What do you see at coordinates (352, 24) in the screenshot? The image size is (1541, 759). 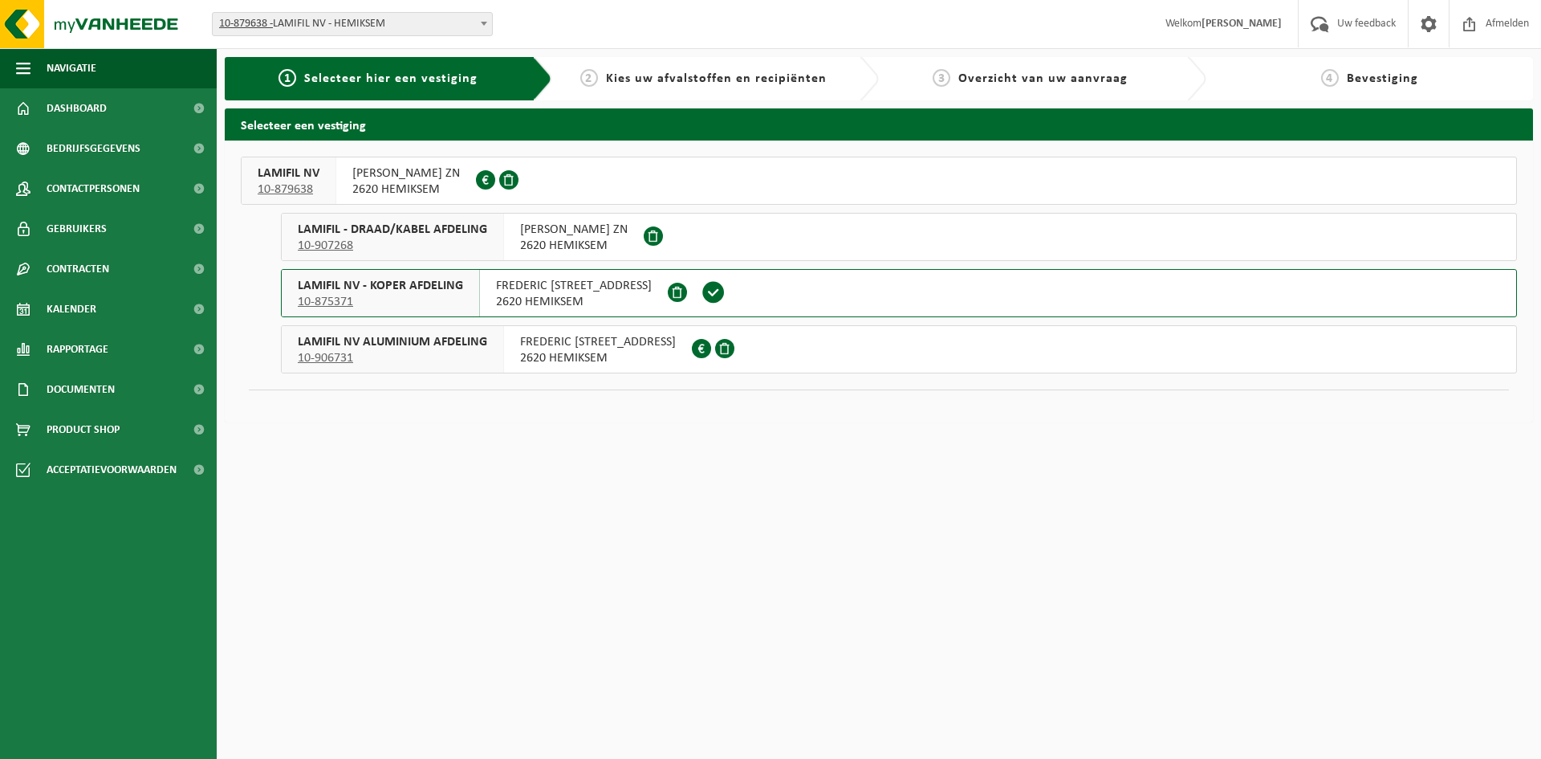 I see `span: 10-879638 - LAMIFIL NV - HEMIKSEM` at bounding box center [352, 24].